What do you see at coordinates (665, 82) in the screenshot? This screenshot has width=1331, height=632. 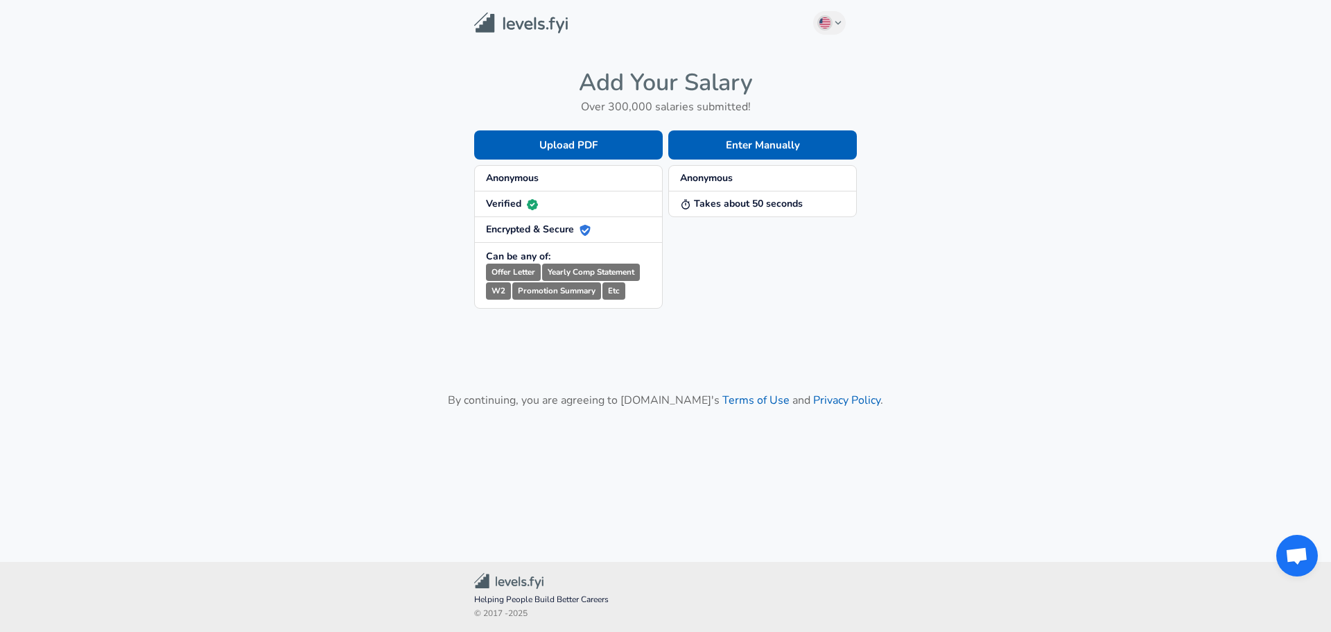 I see `h4: Add Your Salary` at bounding box center [665, 82].